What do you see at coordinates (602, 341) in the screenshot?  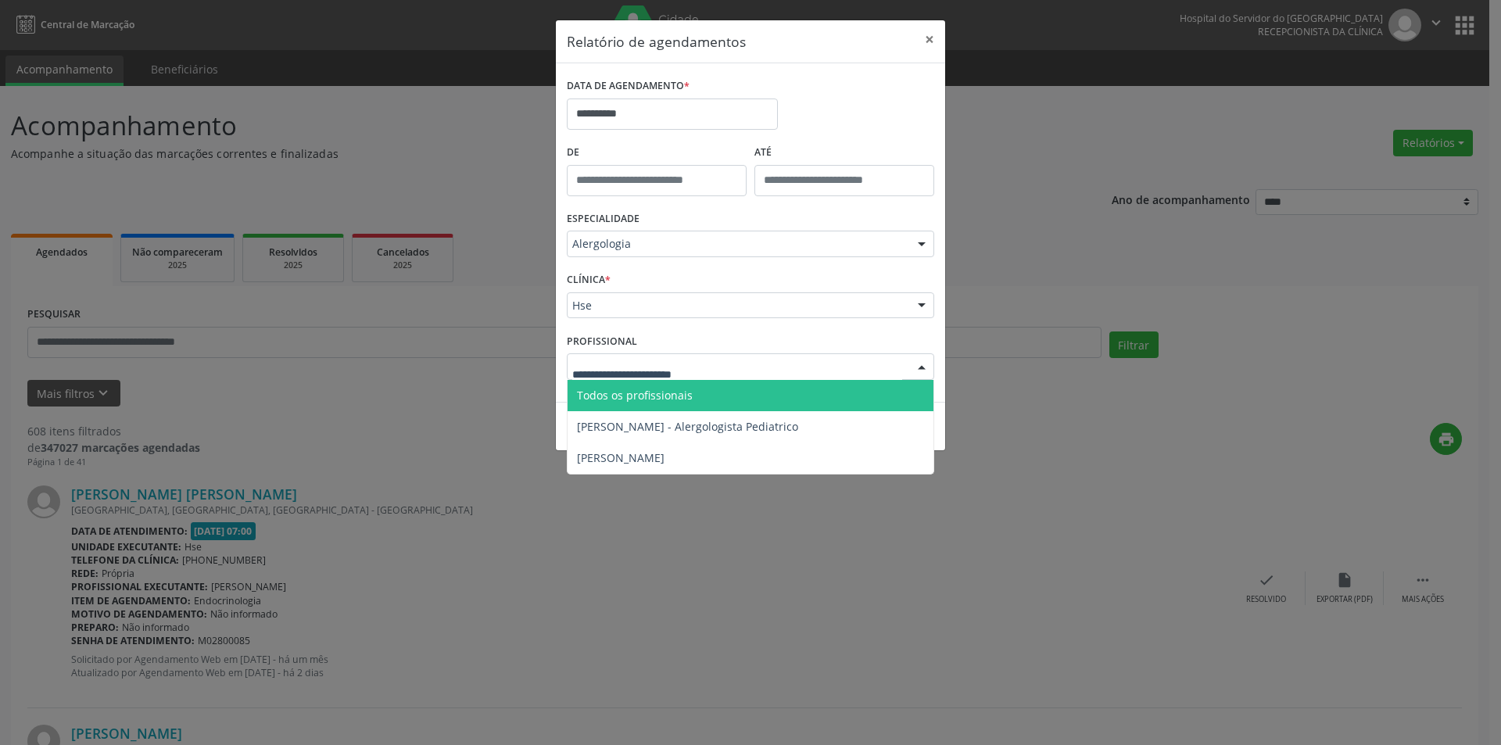 I see `label: PROFISSIONAL` at bounding box center [602, 341].